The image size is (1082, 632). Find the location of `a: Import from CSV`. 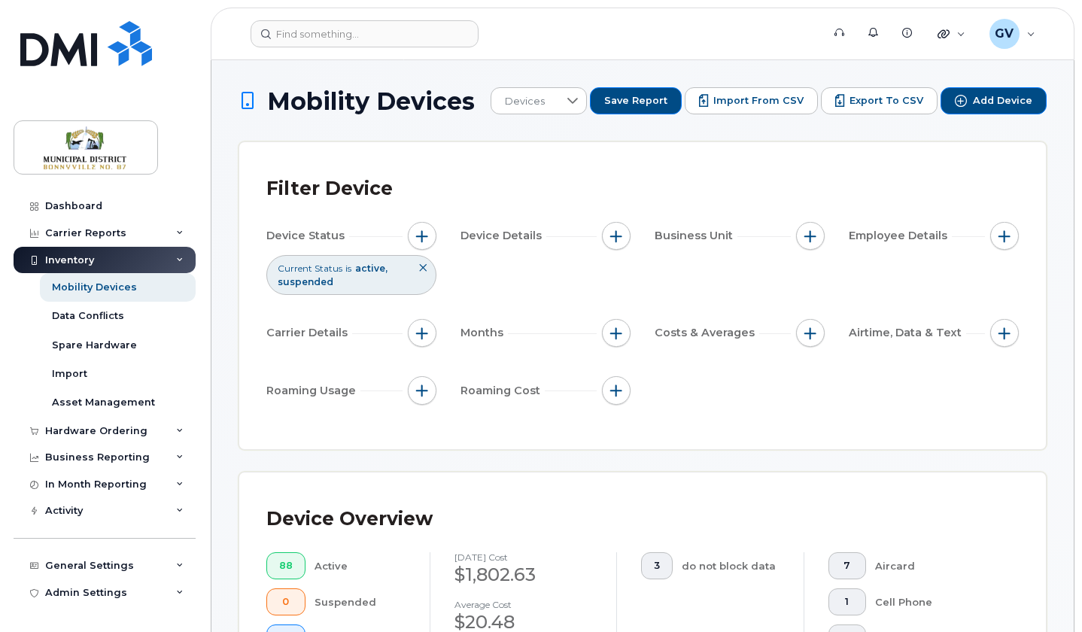

a: Import from CSV is located at coordinates (751, 101).